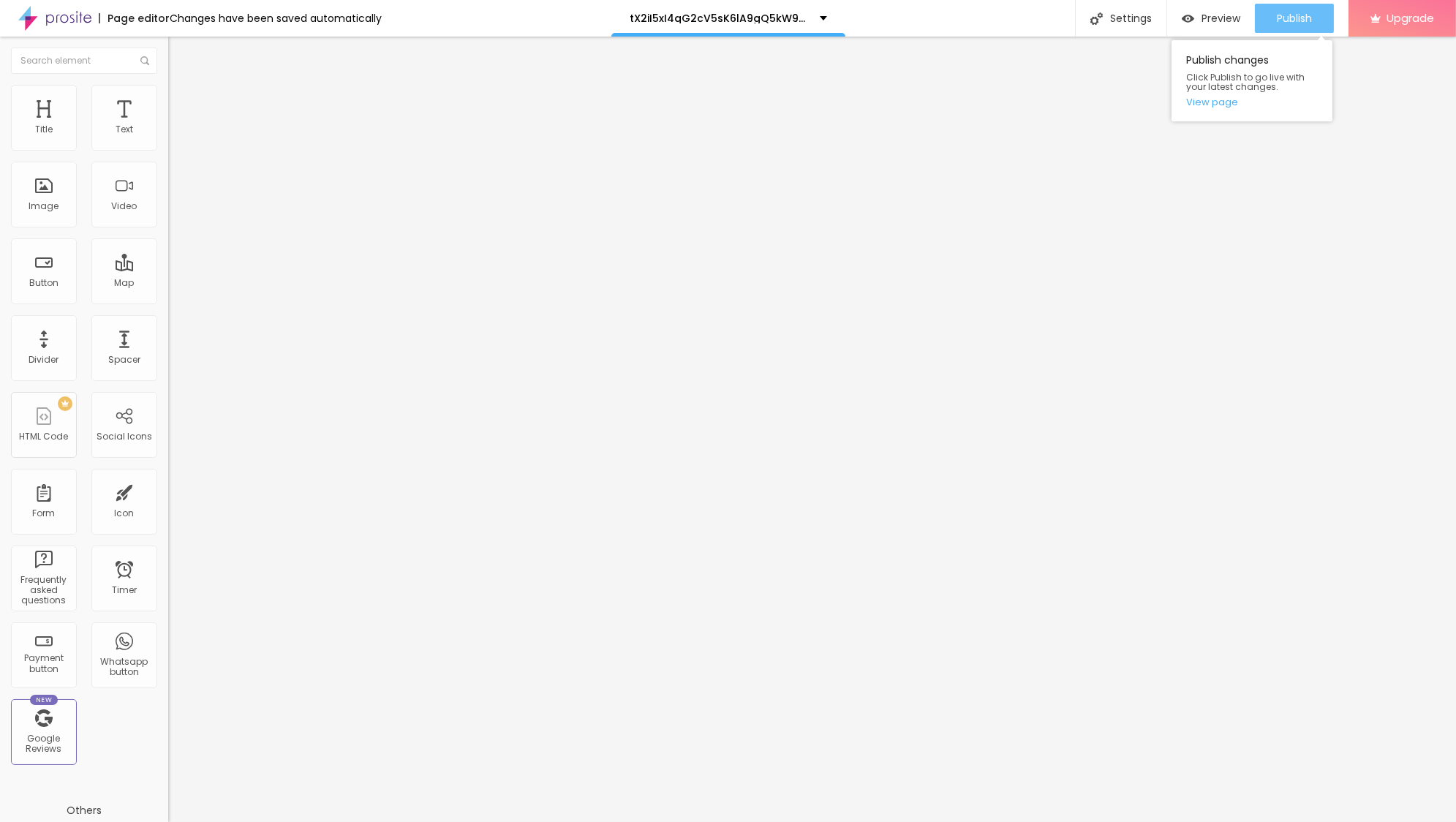 The height and width of the screenshot is (822, 1456). What do you see at coordinates (124, 130) in the screenshot?
I see `div: Text` at bounding box center [124, 130].